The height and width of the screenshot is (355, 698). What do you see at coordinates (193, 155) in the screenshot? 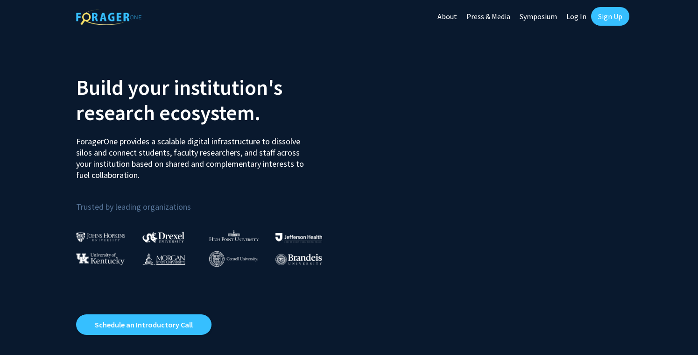
I see `p: ForagerOne provides a scalable digital infrastructure to dissolve silos and connect students, fac...` at bounding box center [193, 155].